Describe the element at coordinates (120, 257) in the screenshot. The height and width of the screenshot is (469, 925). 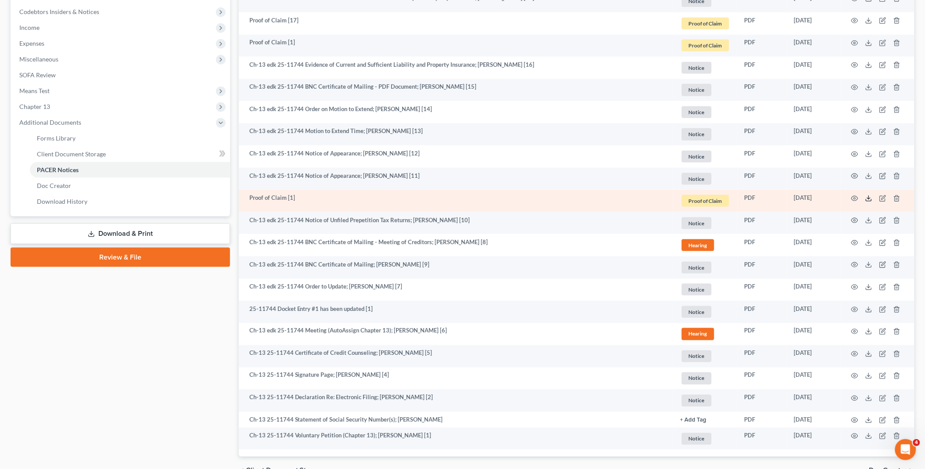
I see `a: Review & File` at that location.